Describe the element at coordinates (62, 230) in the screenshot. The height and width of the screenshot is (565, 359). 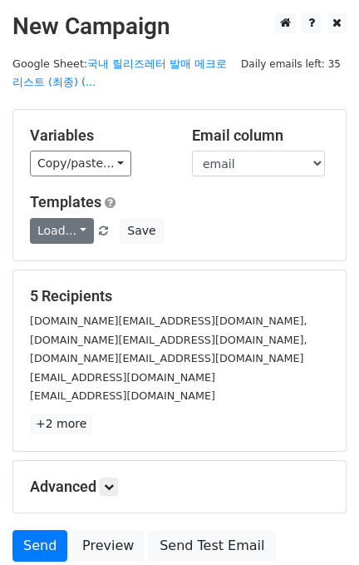
I see `a: Load...` at that location.